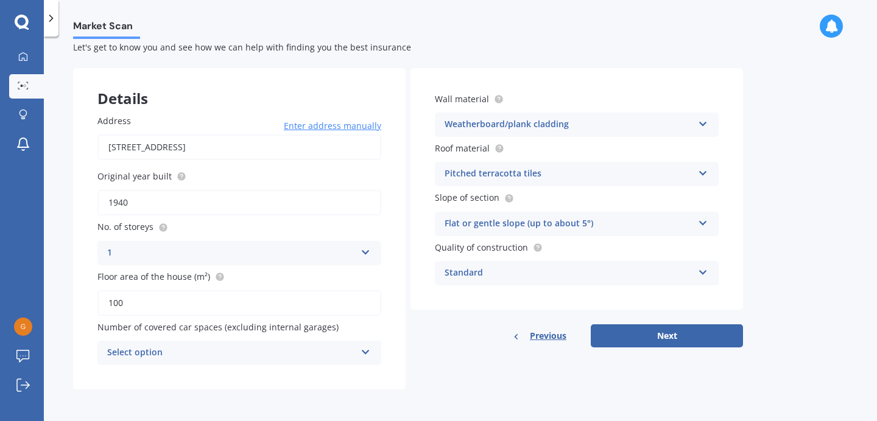 The width and height of the screenshot is (877, 421). Describe the element at coordinates (569, 174) in the screenshot. I see `div: Pitched terracotta tiles` at that location.